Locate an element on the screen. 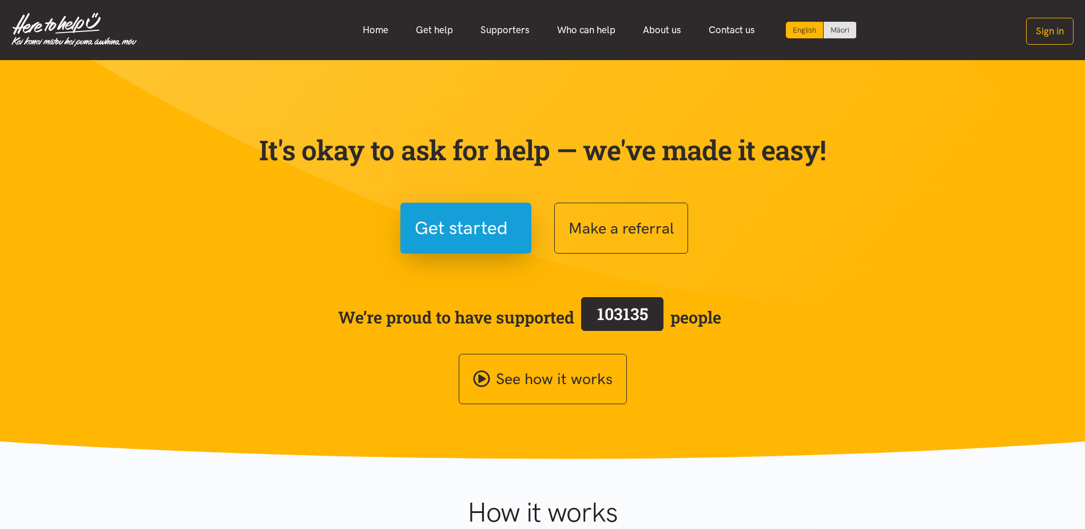 Image resolution: width=1085 pixels, height=529 pixels. button: Make a referral is located at coordinates (621, 228).